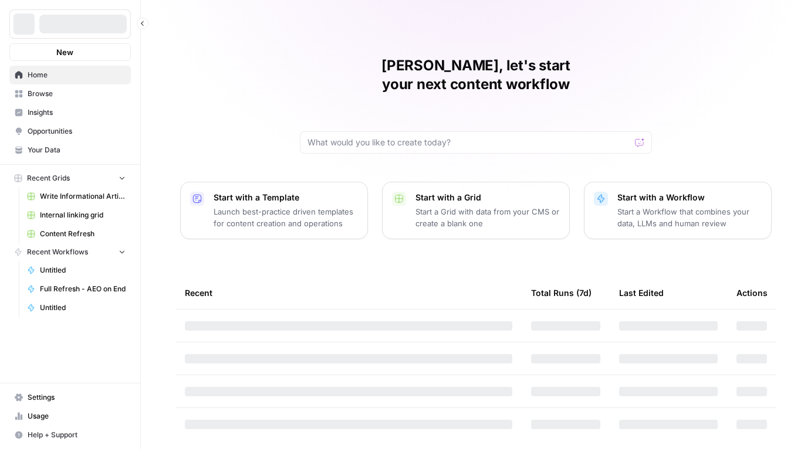 The width and height of the screenshot is (811, 449). What do you see at coordinates (70, 113) in the screenshot?
I see `a: Insights` at bounding box center [70, 113].